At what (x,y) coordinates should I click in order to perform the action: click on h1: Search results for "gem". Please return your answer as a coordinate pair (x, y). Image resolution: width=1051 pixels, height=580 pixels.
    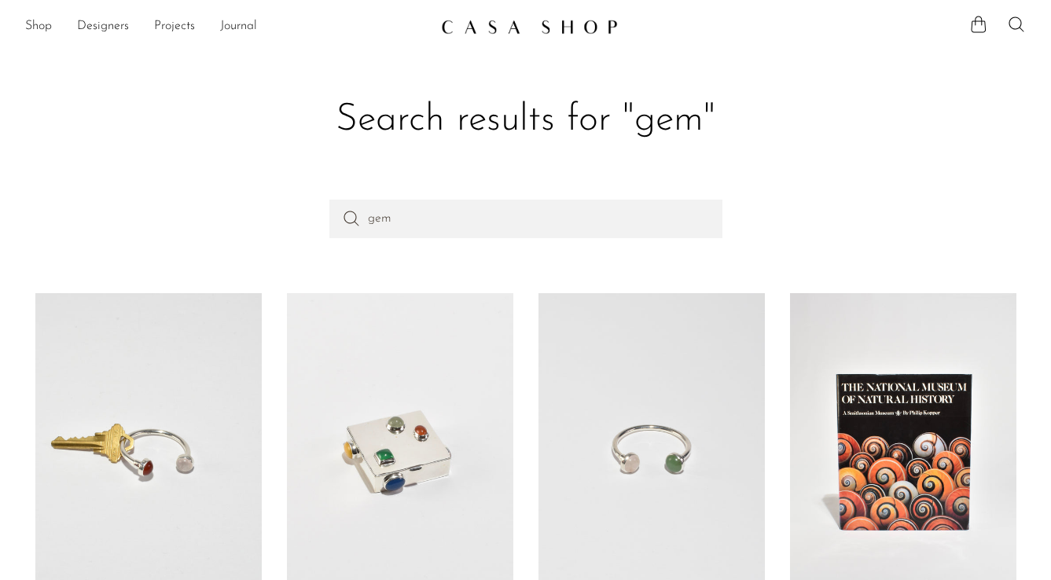
    Looking at the image, I should click on (526, 120).